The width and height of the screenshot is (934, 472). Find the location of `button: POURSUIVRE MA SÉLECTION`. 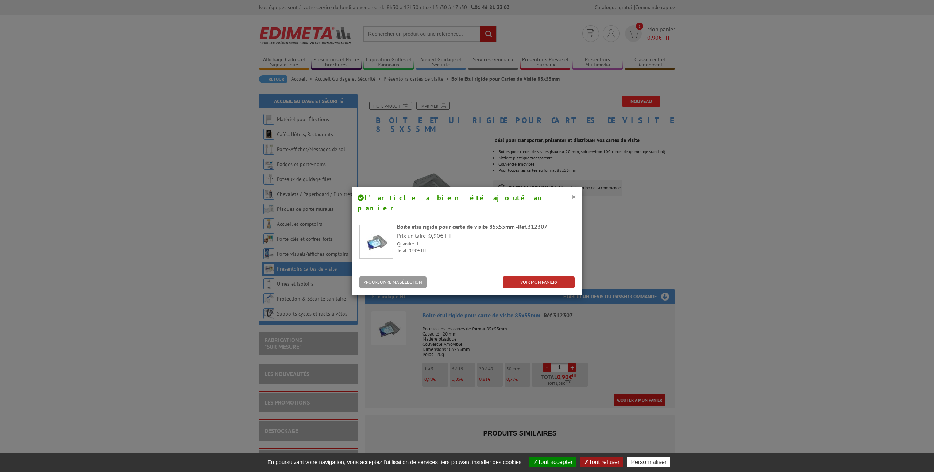

button: POURSUIVRE MA SÉLECTION is located at coordinates (393, 282).